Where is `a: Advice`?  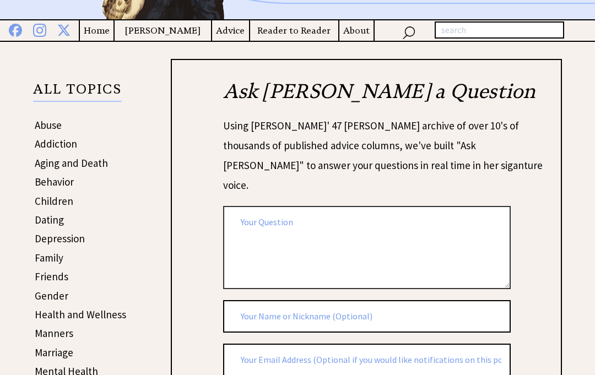
a: Advice is located at coordinates (230, 30).